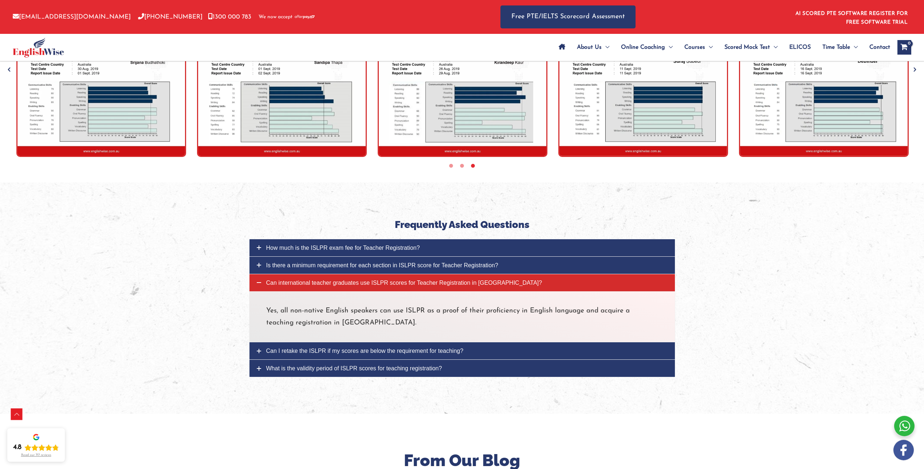 This screenshot has height=469, width=924. Describe the element at coordinates (17, 448) in the screenshot. I see `div: 4.8` at that location.